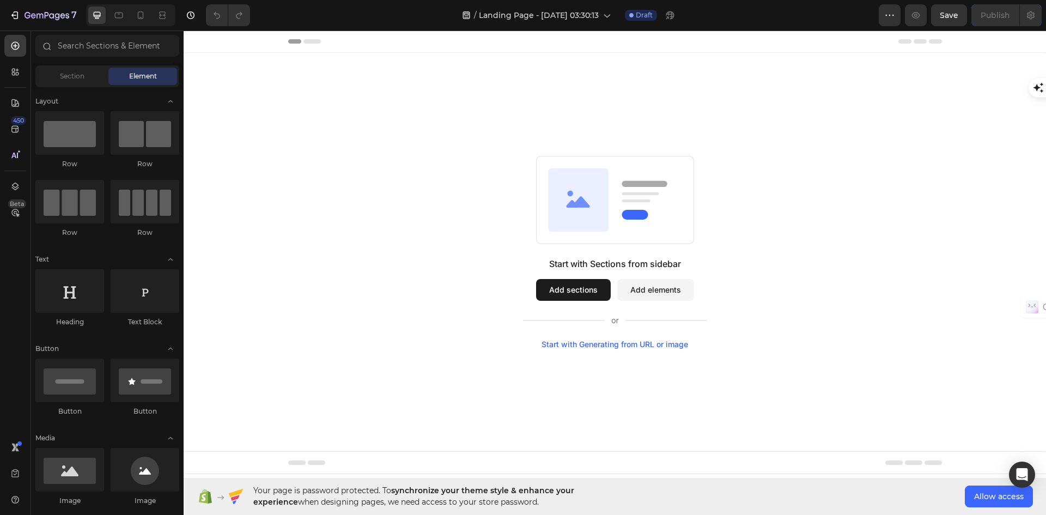 This screenshot has width=1046, height=515. I want to click on button: Allow access, so click(999, 496).